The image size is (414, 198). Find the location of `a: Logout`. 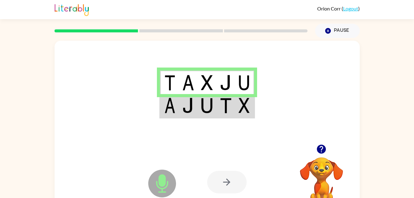

a: Logout is located at coordinates (350, 8).